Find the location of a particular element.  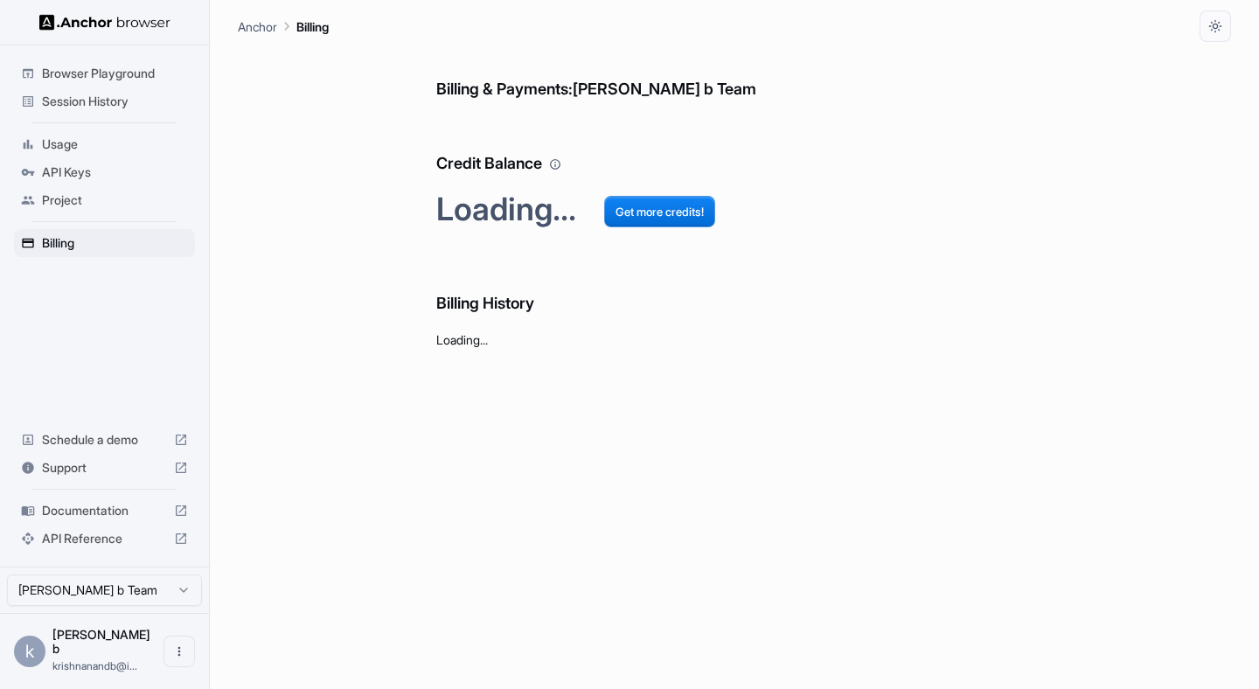

span: API Keys is located at coordinates (115, 172).